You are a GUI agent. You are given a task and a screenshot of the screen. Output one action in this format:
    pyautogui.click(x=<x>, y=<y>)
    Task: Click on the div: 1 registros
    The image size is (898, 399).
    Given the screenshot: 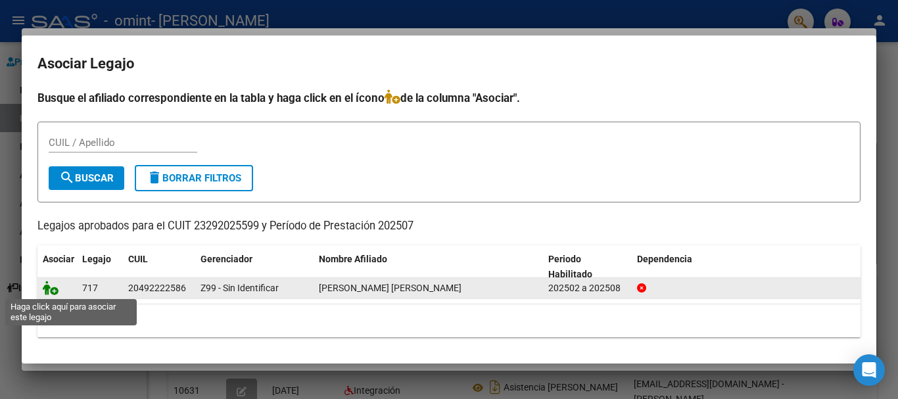 What is the action you would take?
    pyautogui.click(x=449, y=321)
    